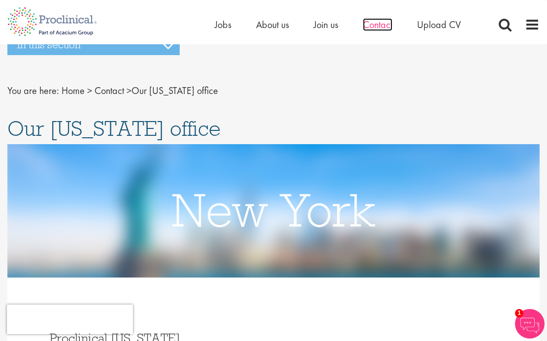 This screenshot has height=341, width=547. I want to click on a: Jobs, so click(223, 25).